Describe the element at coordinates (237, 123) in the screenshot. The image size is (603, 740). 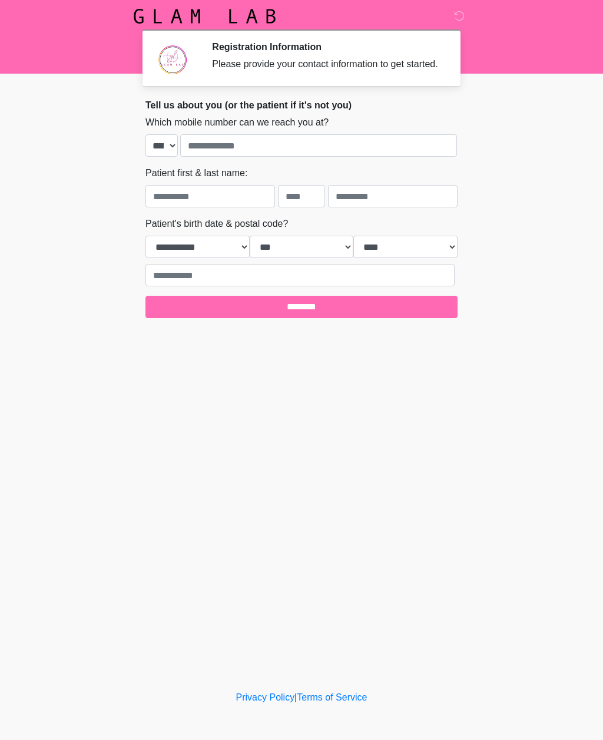
I see `label: Which mobile number can we reach you at?` at that location.